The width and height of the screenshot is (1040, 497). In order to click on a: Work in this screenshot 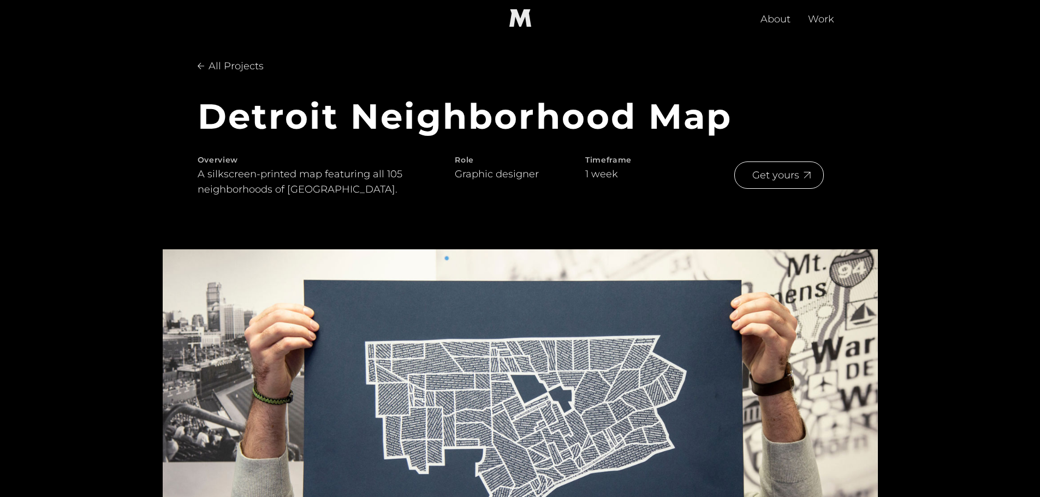, I will do `click(821, 18)`.